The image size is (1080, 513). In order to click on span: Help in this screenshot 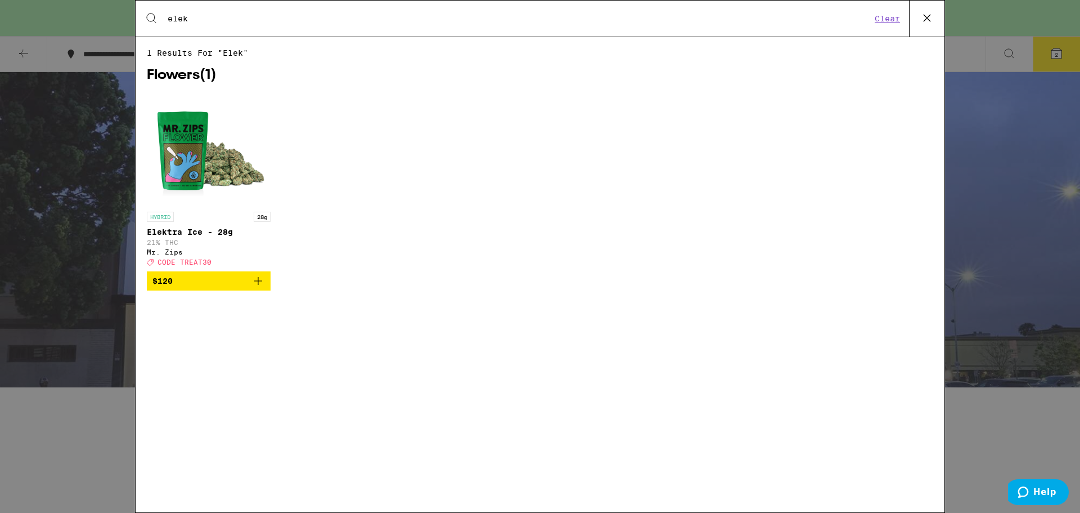, I will do `click(37, 13)`.